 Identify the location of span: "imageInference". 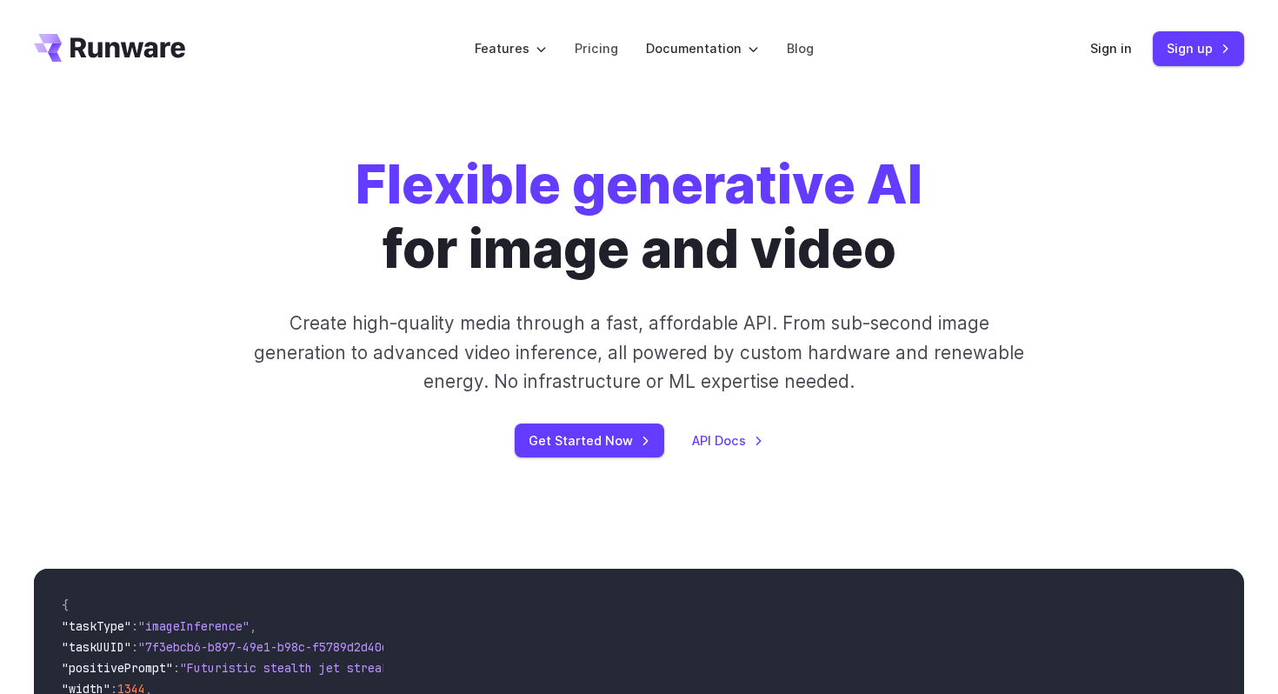
(194, 626).